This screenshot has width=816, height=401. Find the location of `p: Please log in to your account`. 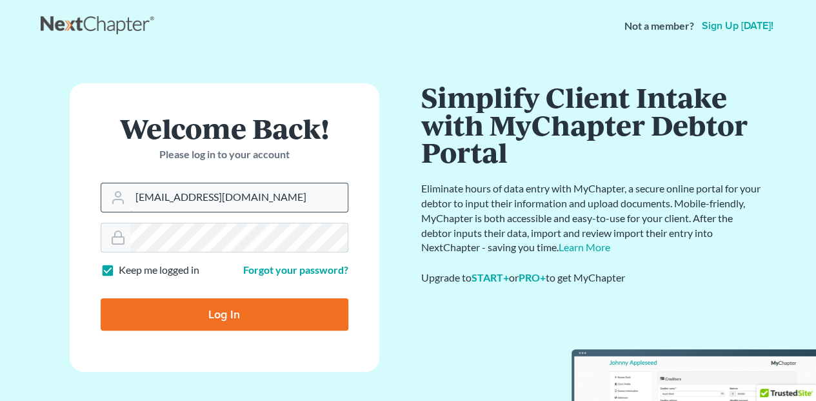

p: Please log in to your account is located at coordinates (224, 154).